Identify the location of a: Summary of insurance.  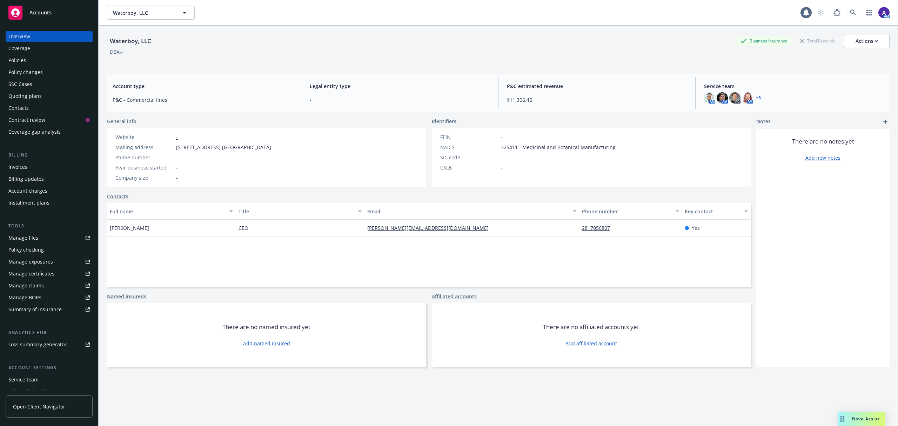
(49, 309).